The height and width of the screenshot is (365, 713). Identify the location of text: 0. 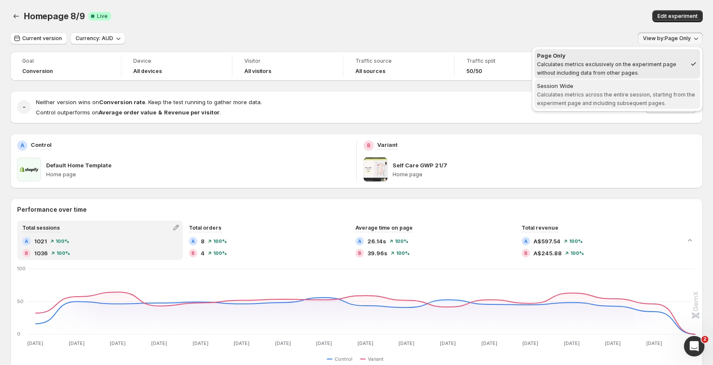
(19, 334).